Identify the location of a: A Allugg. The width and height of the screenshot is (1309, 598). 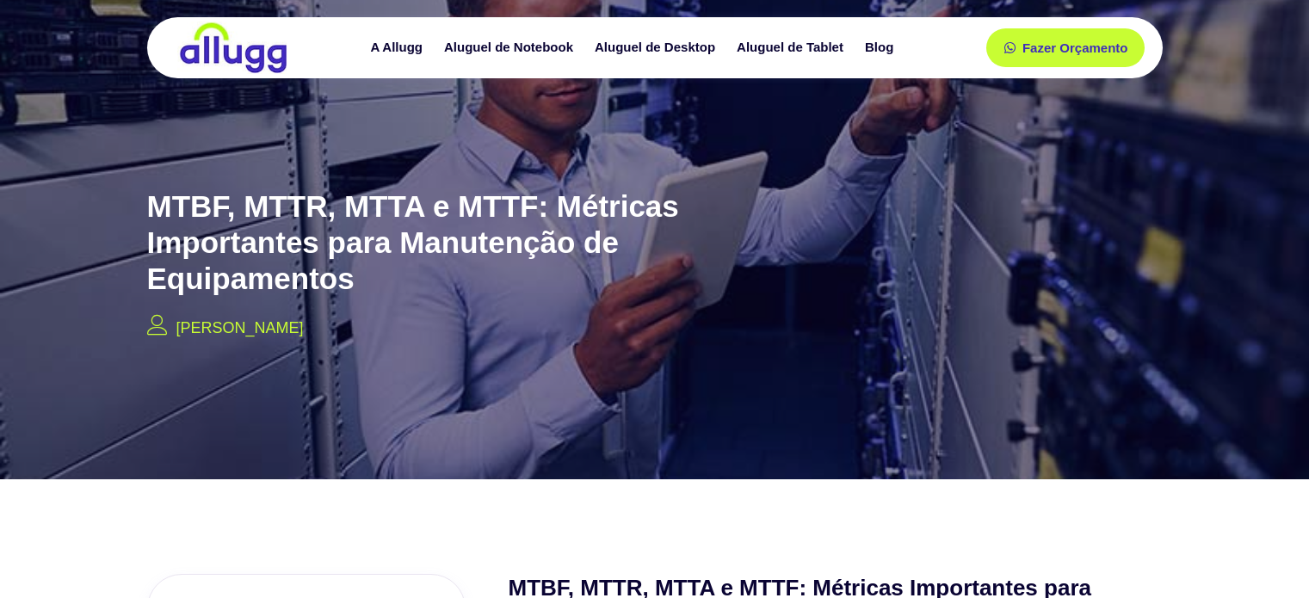
(398, 47).